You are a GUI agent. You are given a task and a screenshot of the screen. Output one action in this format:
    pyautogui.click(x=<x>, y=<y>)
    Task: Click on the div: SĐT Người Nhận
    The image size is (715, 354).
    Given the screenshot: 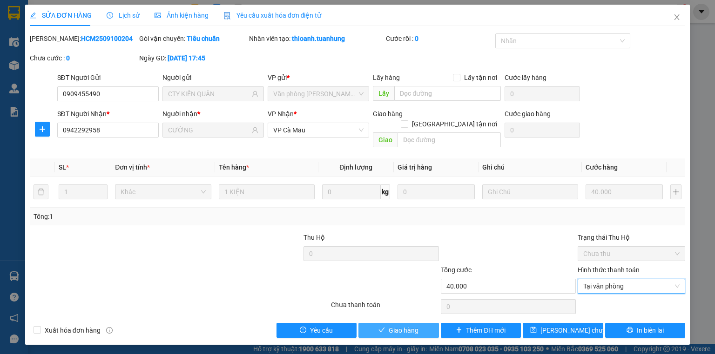 What is the action you would take?
    pyautogui.click(x=108, y=114)
    